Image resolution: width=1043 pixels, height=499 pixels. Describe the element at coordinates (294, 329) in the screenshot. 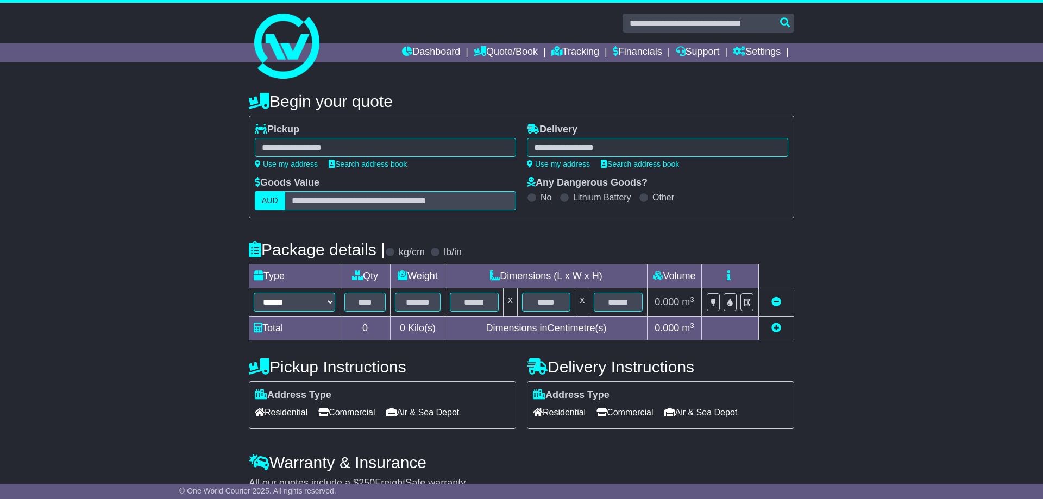

I see `td: Total` at that location.